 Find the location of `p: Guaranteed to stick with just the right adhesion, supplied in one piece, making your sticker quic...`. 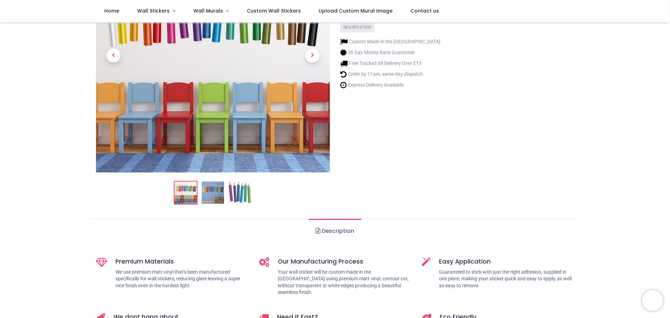

p: Guaranteed to stick with just the right adhesion, supplied in one piece, making your sticker quic... is located at coordinates (506, 279).